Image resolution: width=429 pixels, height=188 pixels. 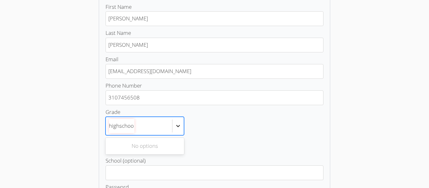 What do you see at coordinates (126, 161) in the screenshot?
I see `span: School (optional)` at bounding box center [126, 161].